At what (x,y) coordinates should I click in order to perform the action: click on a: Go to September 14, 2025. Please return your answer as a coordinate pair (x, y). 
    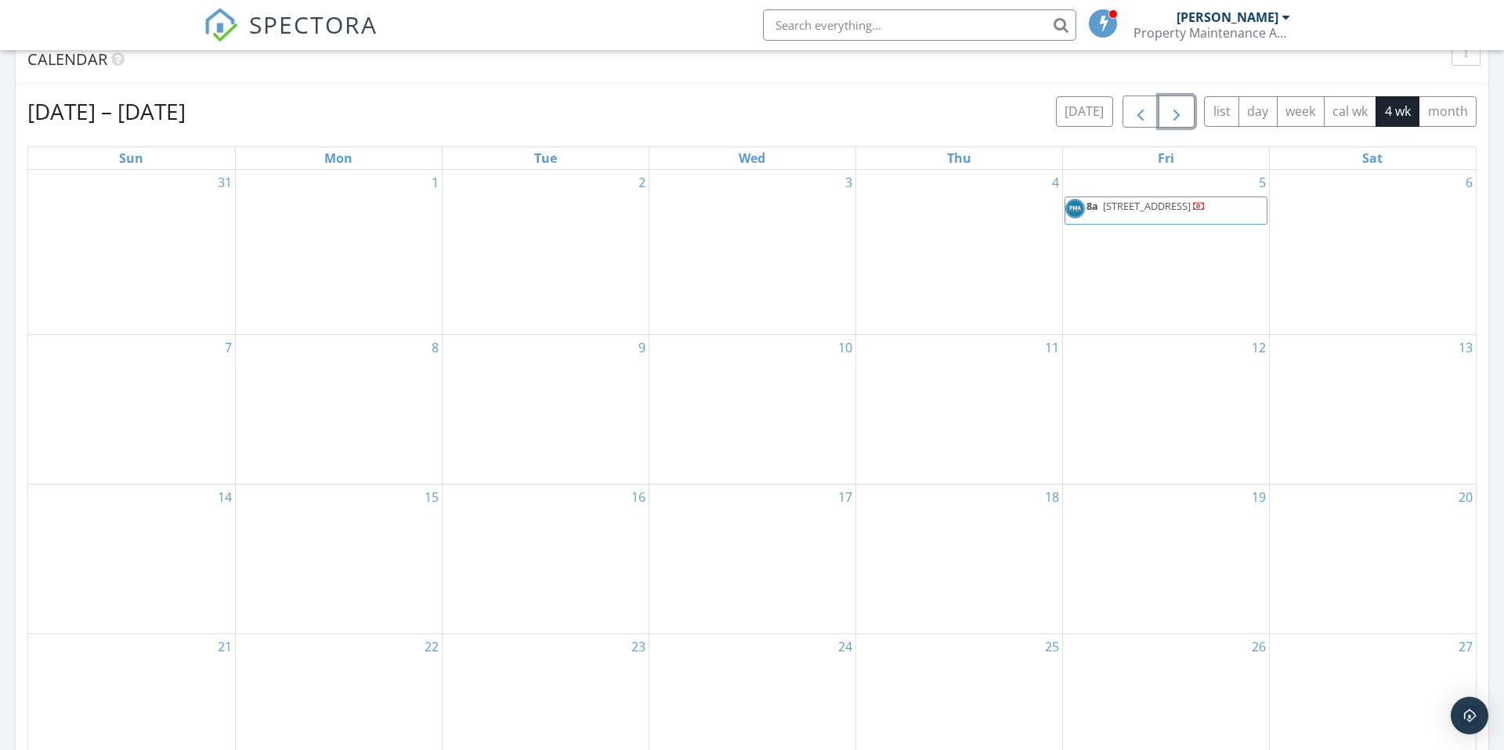
    Looking at the image, I should click on (225, 497).